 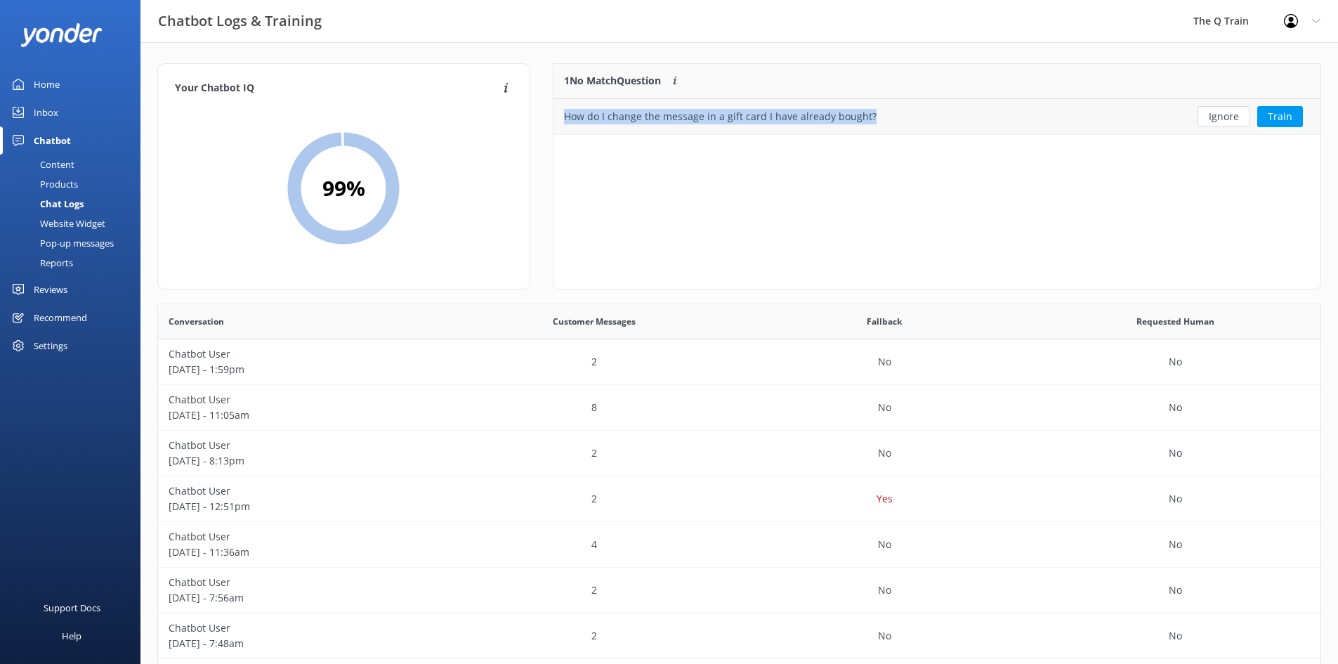 I want to click on span: Customer Messages, so click(x=594, y=321).